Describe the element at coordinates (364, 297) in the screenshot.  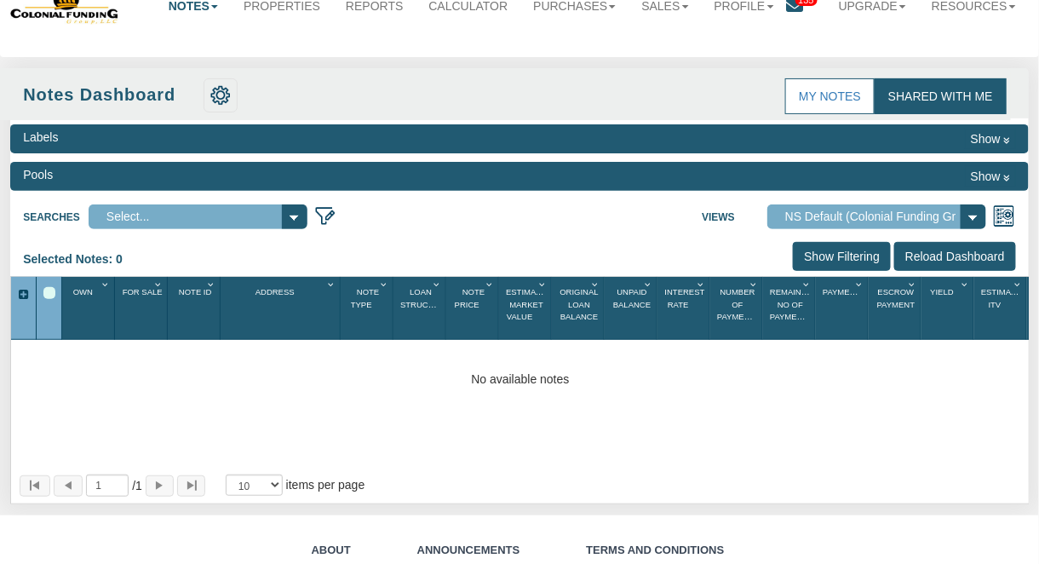
I see `span: Note Type` at that location.